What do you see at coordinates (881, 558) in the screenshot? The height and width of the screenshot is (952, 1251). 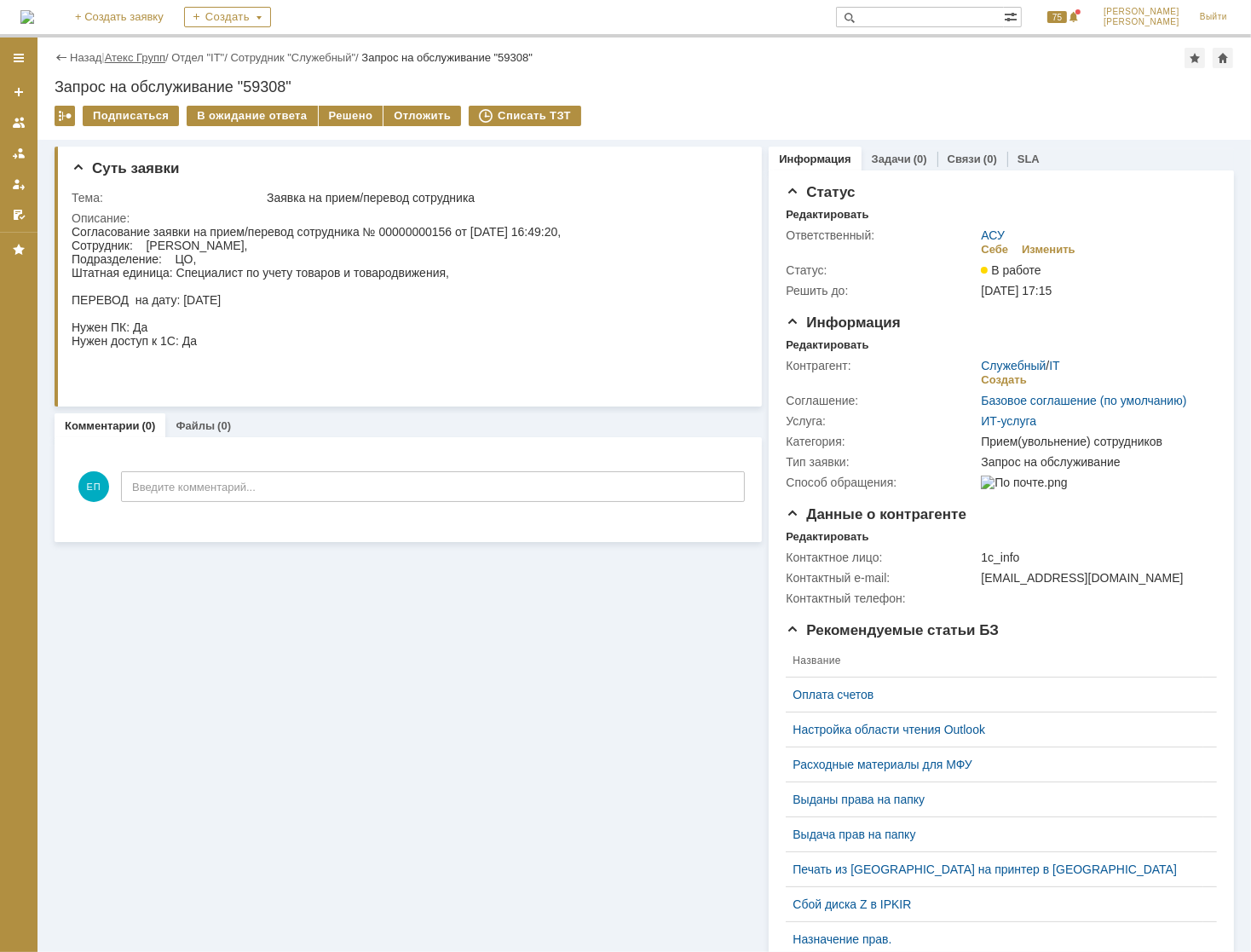 I see `div: Контактное лицо:` at bounding box center [881, 558].